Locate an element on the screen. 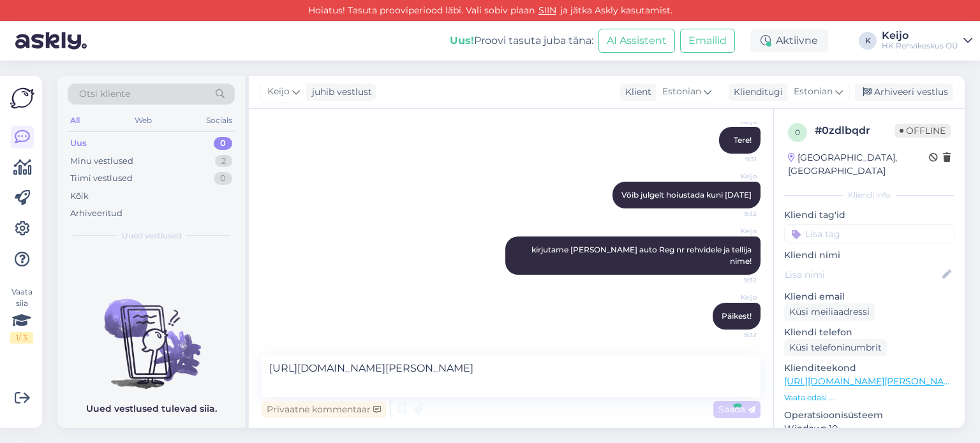  p: Windows 10 is located at coordinates (869, 429).